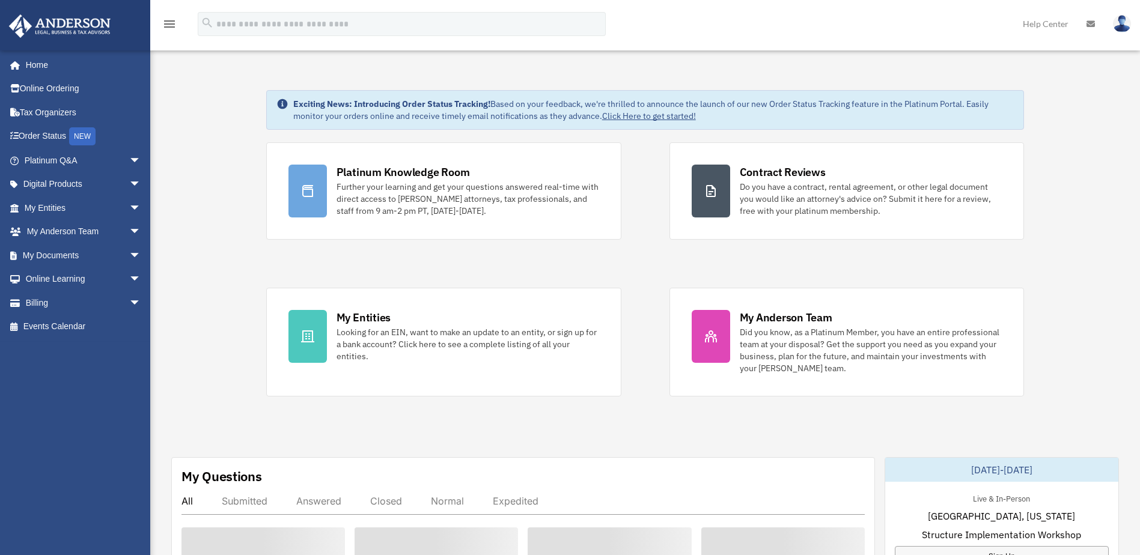 The width and height of the screenshot is (1140, 555). I want to click on a: Billingarrow_drop_down, so click(84, 303).